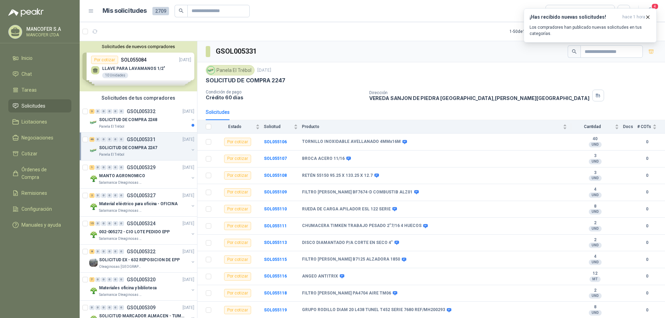 This screenshot has width=665, height=318. Describe the element at coordinates (285, 97) in the screenshot. I see `p: Crédito 60 días` at that location.